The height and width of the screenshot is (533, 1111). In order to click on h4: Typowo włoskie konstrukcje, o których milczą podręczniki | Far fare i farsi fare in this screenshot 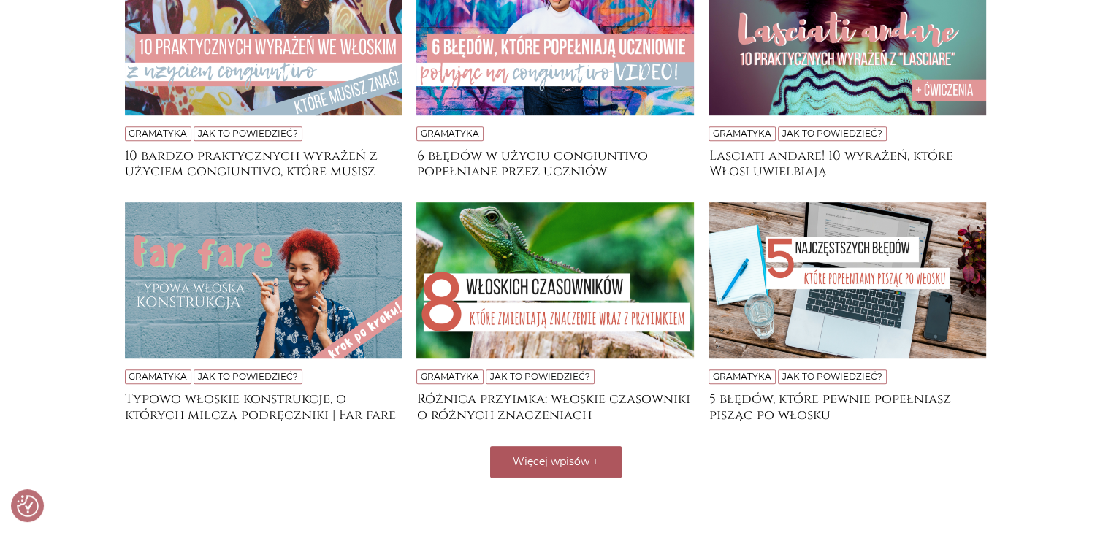, I will do `click(264, 406)`.